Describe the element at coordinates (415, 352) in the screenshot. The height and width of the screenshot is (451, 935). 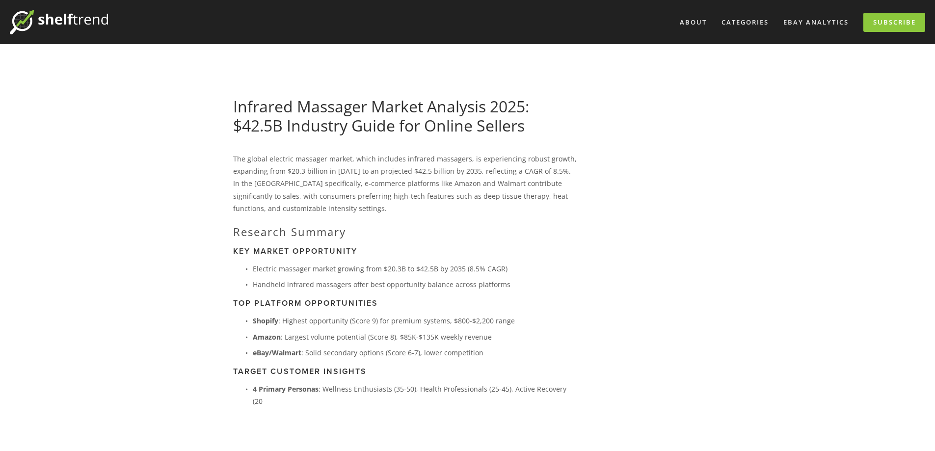
I see `p: : Solid secondary options (Score 6-7), lower competition` at that location.